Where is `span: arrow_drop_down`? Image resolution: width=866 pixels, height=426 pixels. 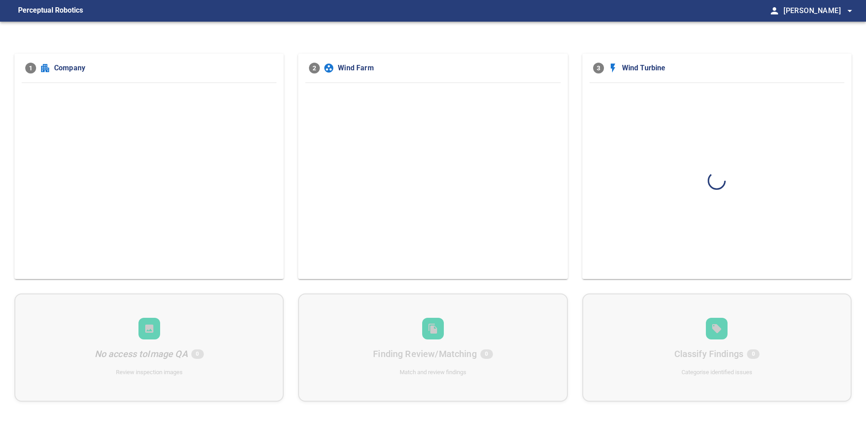
span: arrow_drop_down is located at coordinates (849, 11).